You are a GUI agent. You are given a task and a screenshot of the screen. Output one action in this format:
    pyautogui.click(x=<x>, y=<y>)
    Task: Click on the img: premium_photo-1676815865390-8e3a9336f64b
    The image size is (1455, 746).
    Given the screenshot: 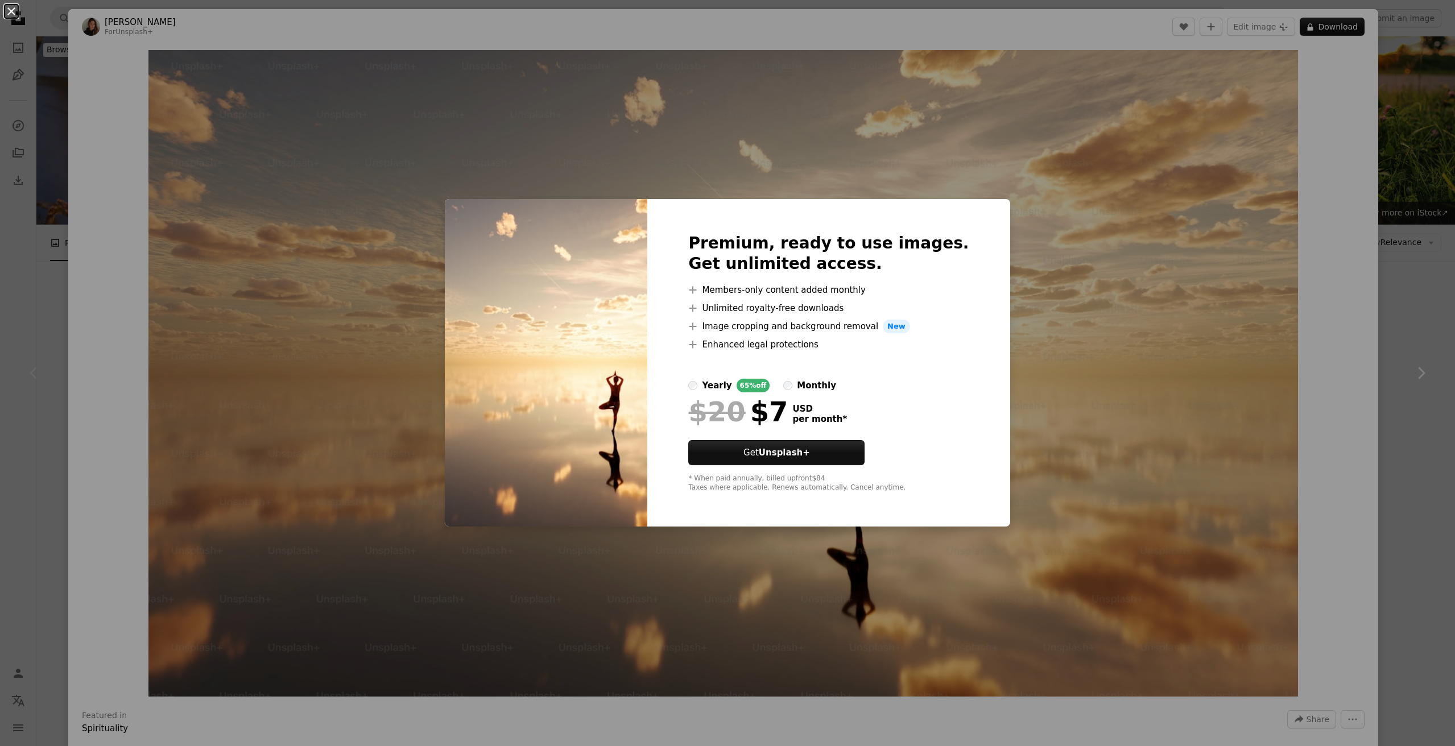 What is the action you would take?
    pyautogui.click(x=546, y=363)
    